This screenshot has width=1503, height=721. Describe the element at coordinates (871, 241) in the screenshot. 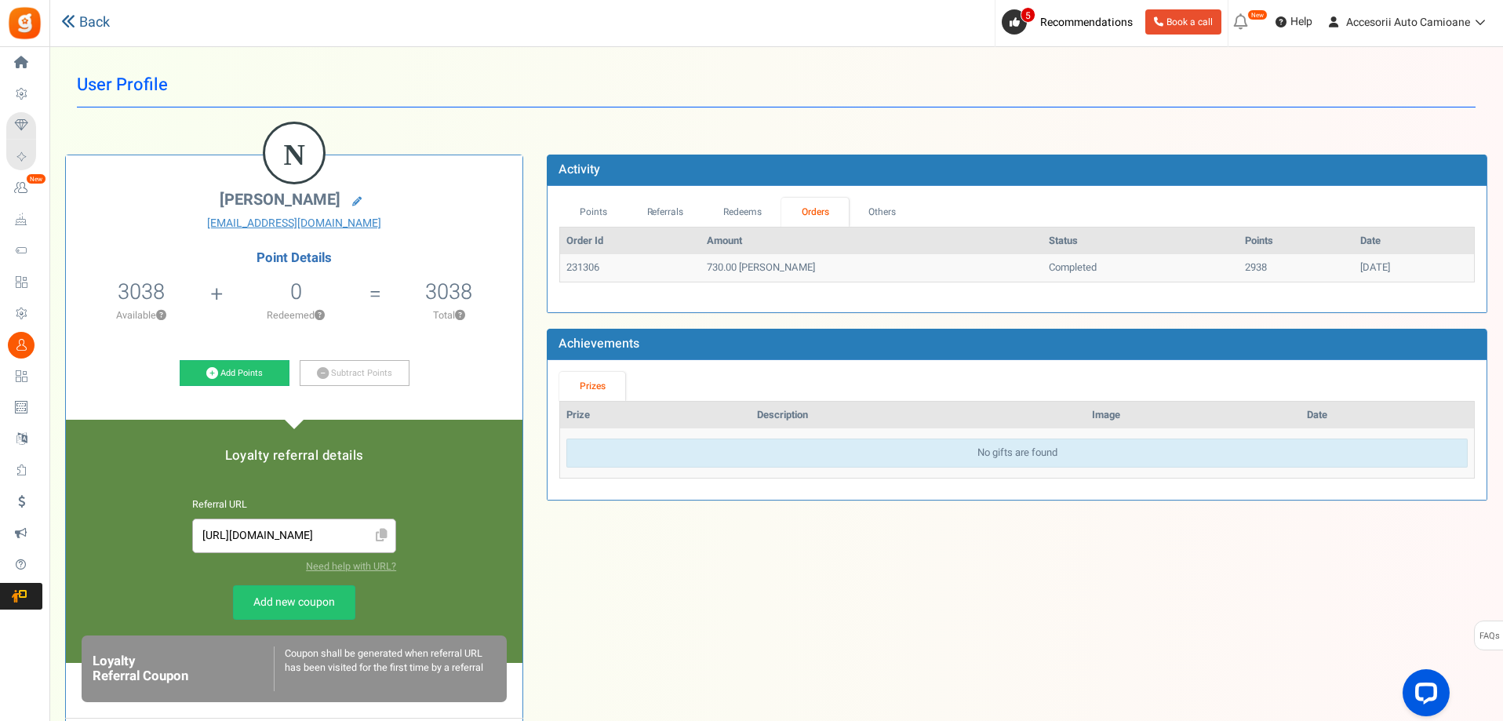

I see `th: Amount` at that location.